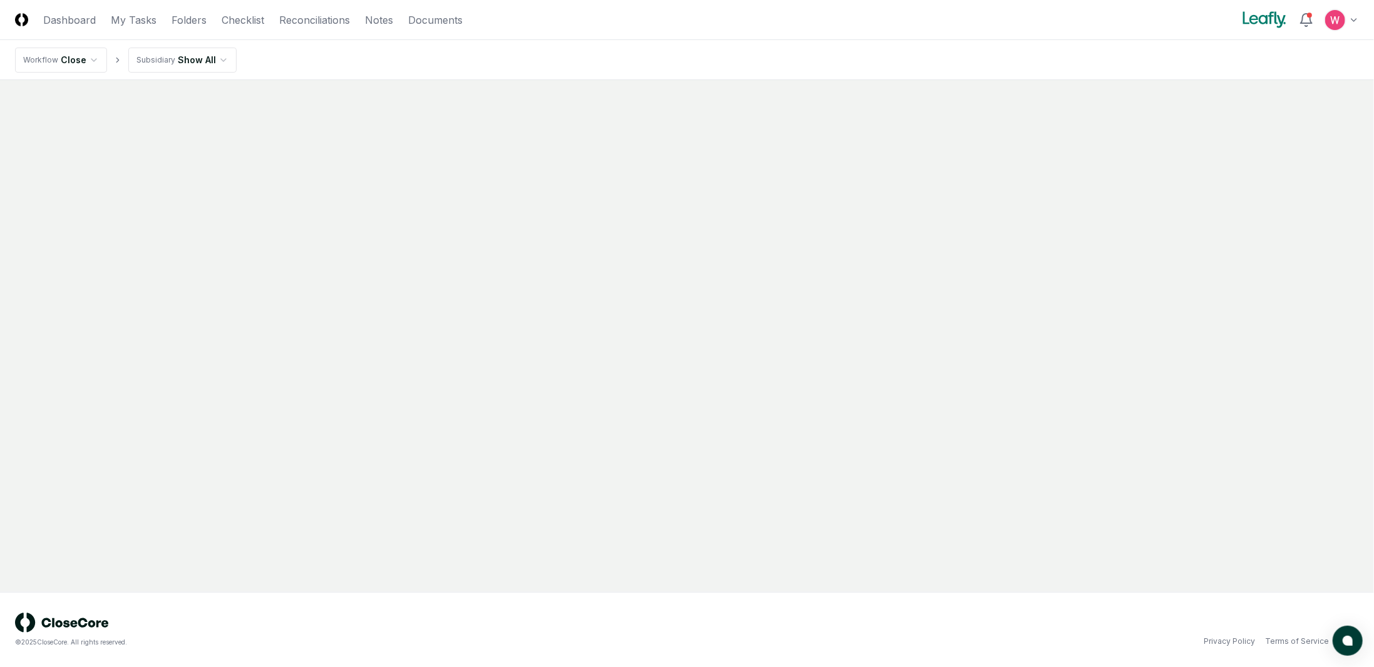 This screenshot has width=1374, height=667. I want to click on a: Privacy Policy, so click(1230, 642).